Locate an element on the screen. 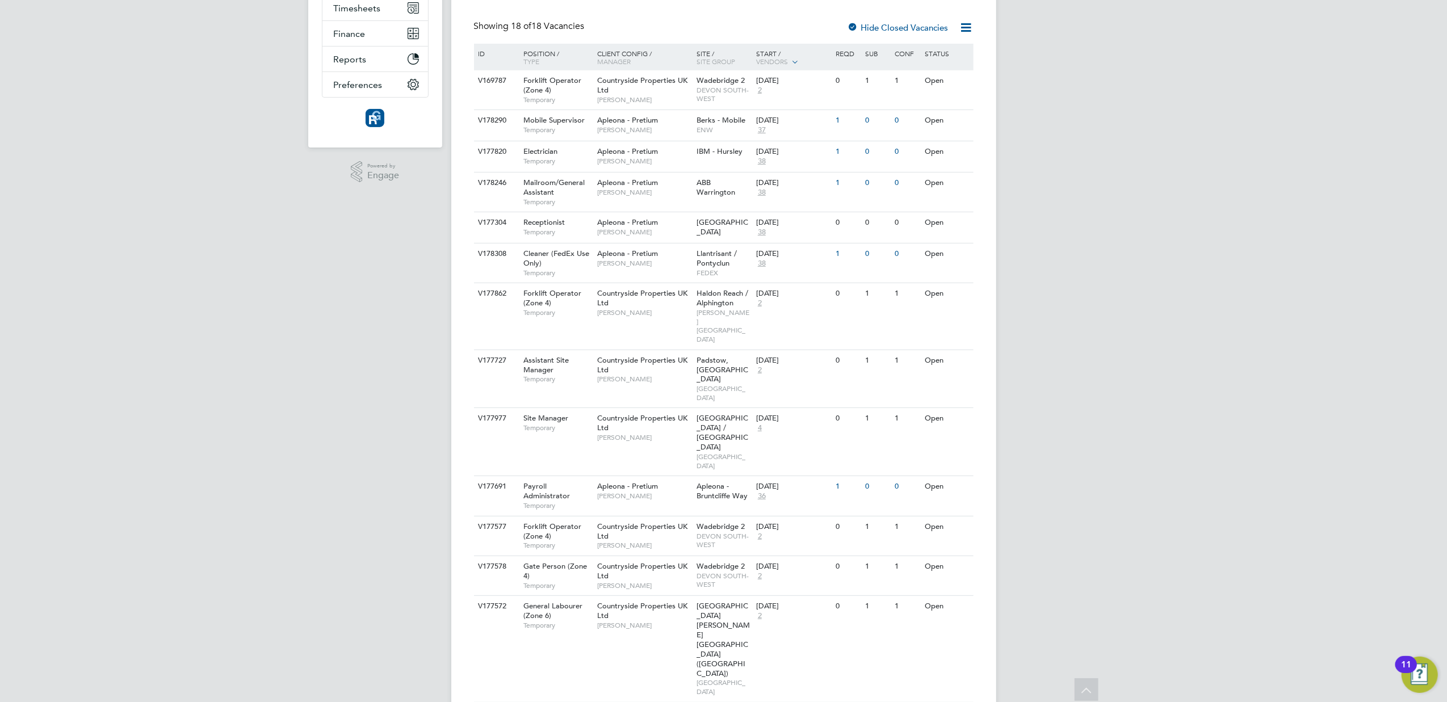  span: Haldon Reach / Alphington is located at coordinates (722, 298).